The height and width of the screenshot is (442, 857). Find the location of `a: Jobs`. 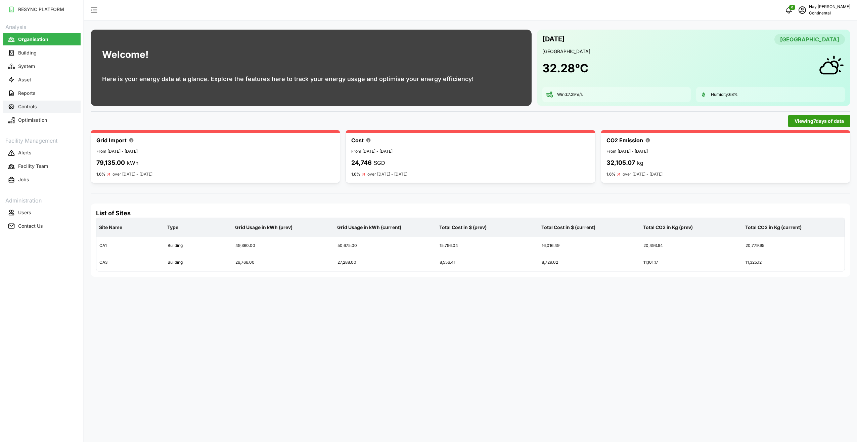

a: Jobs is located at coordinates (42, 180).